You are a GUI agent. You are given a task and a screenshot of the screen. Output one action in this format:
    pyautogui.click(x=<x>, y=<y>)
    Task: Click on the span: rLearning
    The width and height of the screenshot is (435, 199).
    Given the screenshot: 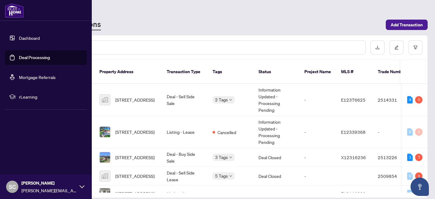 What is the action you would take?
    pyautogui.click(x=51, y=97)
    